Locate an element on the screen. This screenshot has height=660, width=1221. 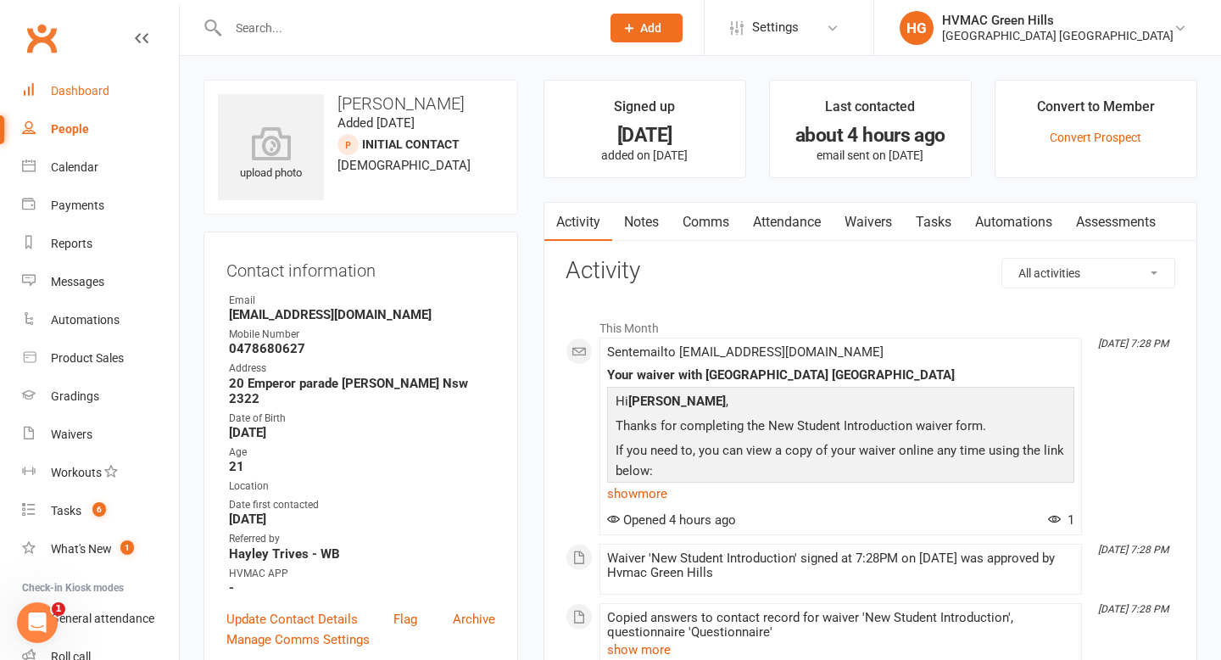
div: Date first contacted is located at coordinates (362, 505).